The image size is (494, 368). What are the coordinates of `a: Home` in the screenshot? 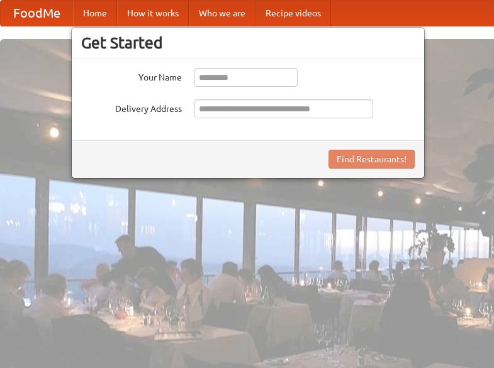 It's located at (95, 13).